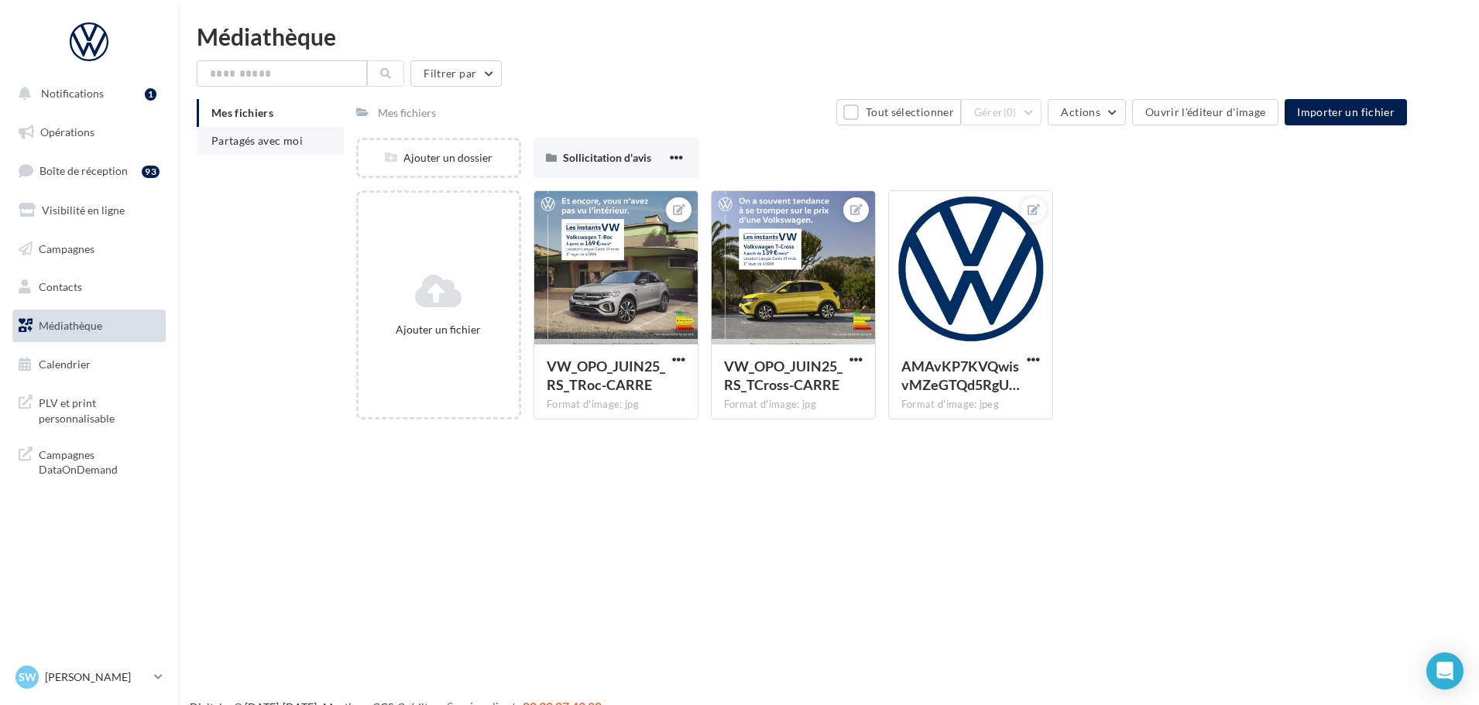 This screenshot has width=1479, height=705. Describe the element at coordinates (960, 376) in the screenshot. I see `span: AMAvKP7KVQwisvMZeGTQd5RgUlrIbThAKCB5lvT5DL0rLk-AdjSAMc9eQFrKb5X6ENhyy0kW9vnWW0x0pw=s0` at that location.